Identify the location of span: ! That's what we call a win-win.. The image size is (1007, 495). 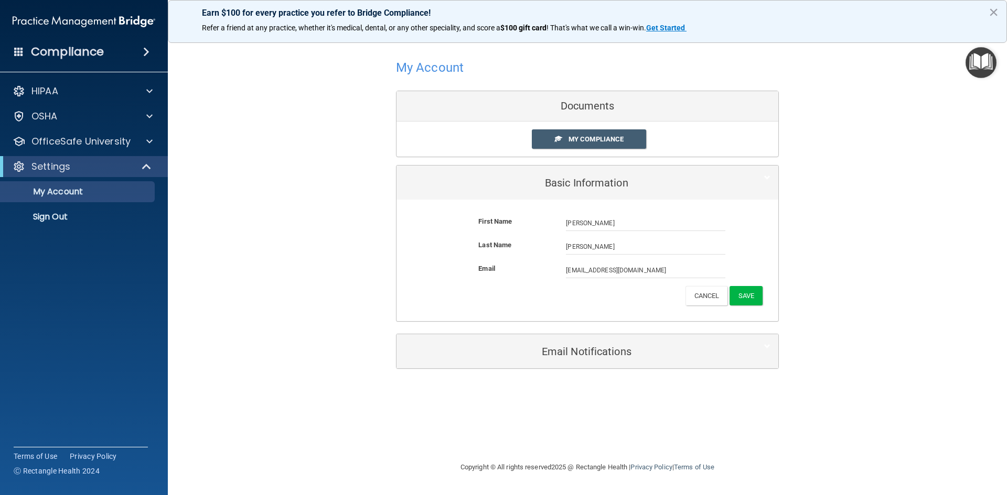
(596, 28).